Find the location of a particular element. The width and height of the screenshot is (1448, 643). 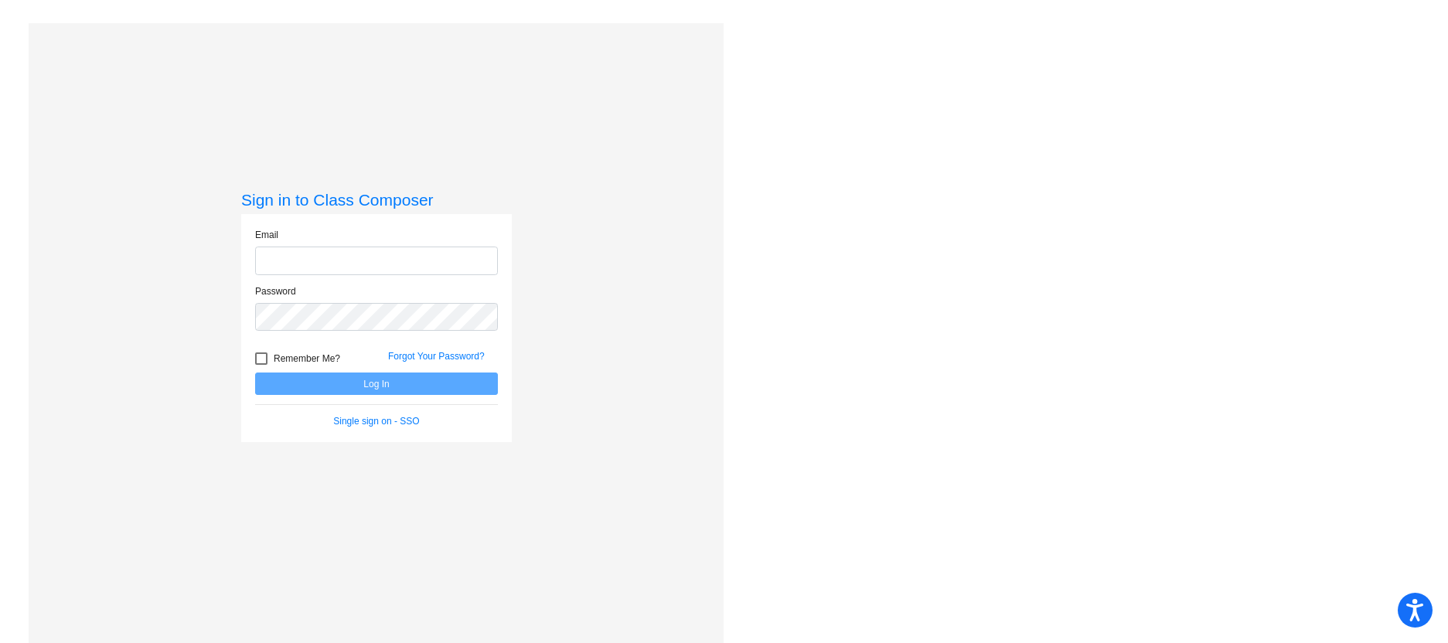

a: Single sign on - SSO is located at coordinates (376, 421).